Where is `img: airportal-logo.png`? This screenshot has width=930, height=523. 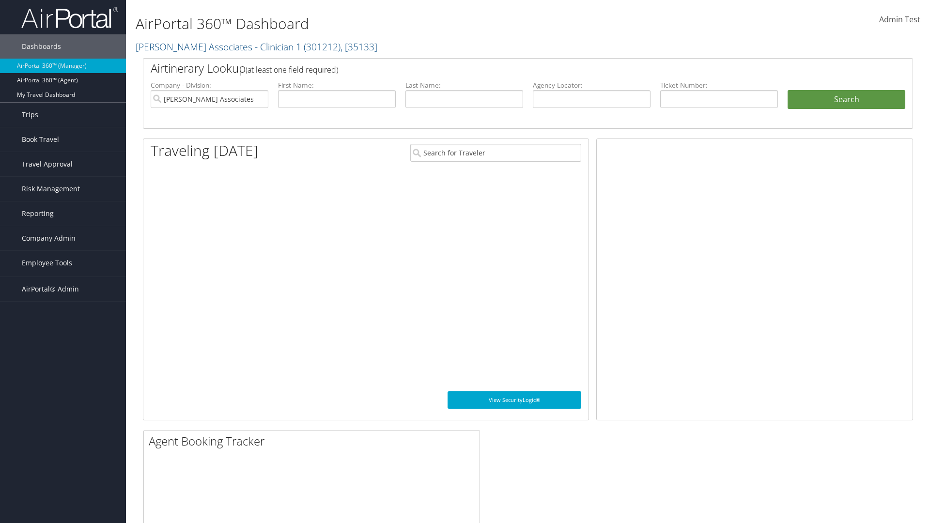
img: airportal-logo.png is located at coordinates (70, 17).